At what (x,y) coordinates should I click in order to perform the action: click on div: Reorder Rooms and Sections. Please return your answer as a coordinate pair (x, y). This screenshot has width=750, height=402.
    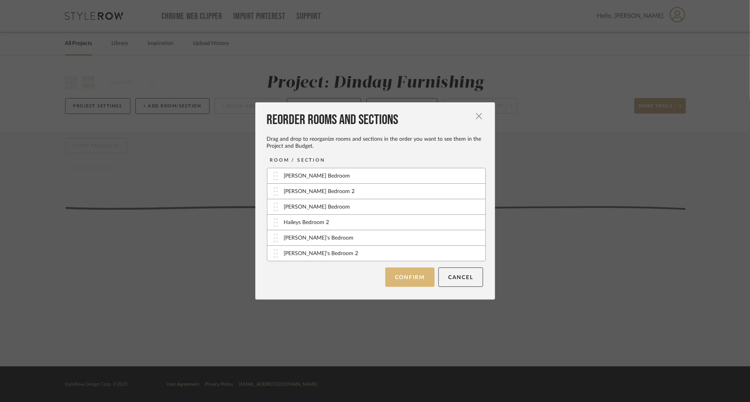
    Looking at the image, I should click on (375, 120).